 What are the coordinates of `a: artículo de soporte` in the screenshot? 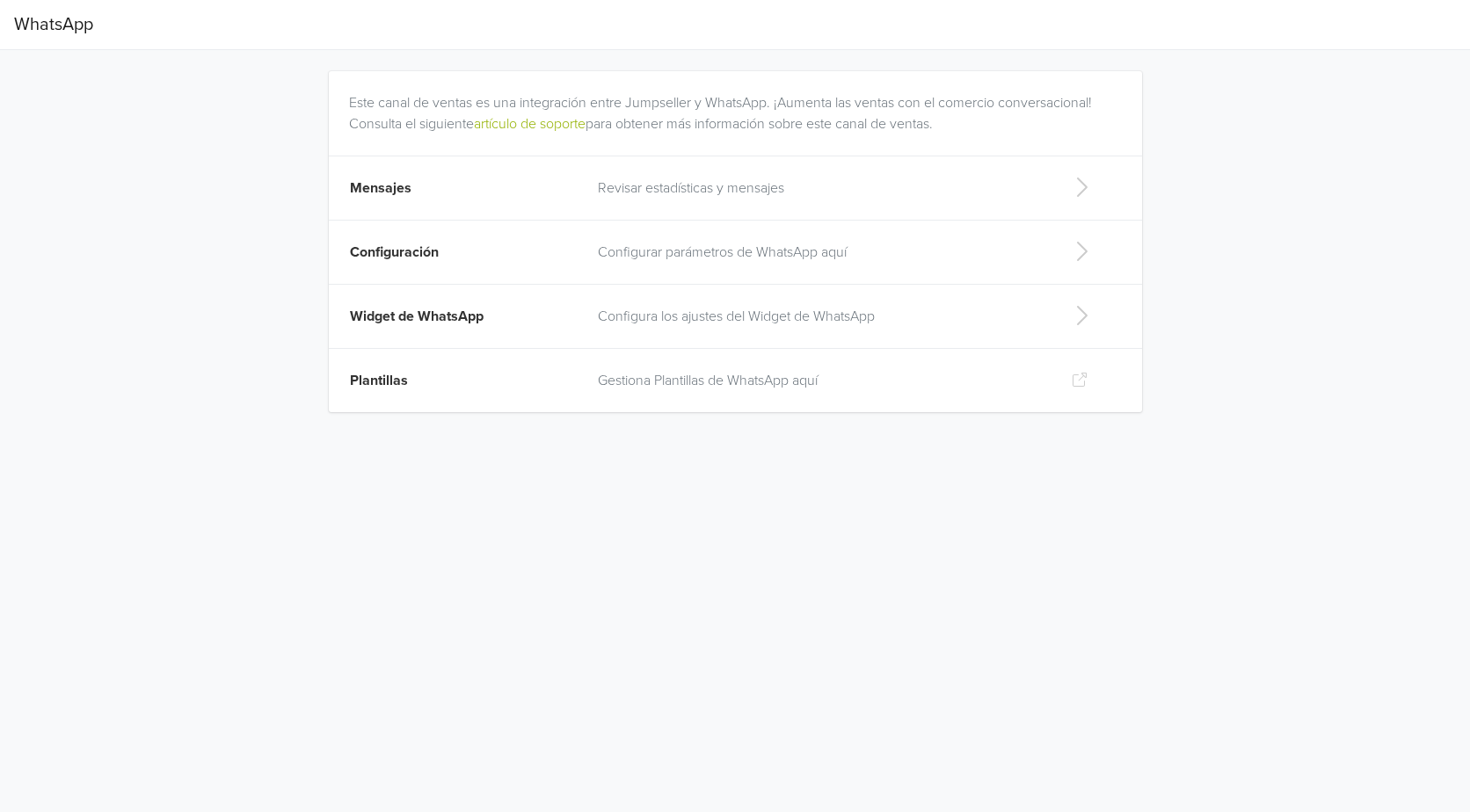 It's located at (529, 124).